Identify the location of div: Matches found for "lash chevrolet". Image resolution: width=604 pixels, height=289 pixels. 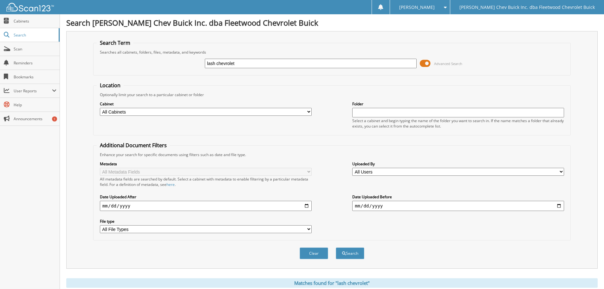
(332, 283).